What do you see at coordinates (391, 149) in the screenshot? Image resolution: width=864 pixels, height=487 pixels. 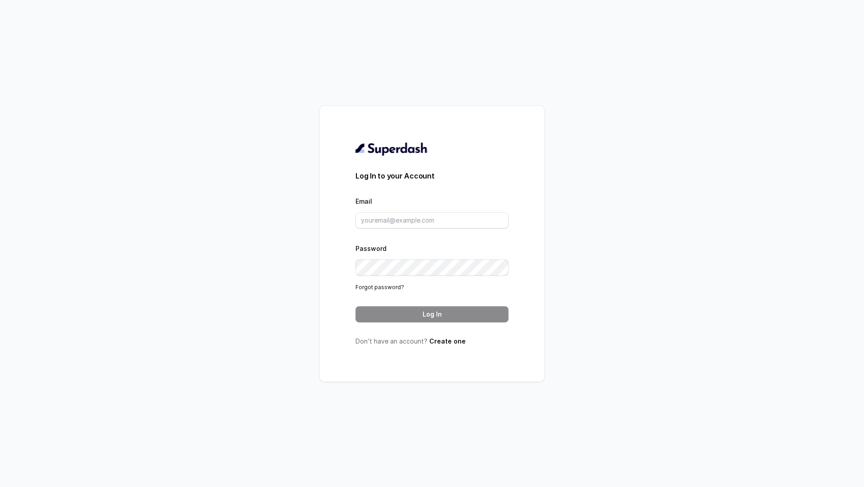 I see `img: light.svg` at bounding box center [391, 149].